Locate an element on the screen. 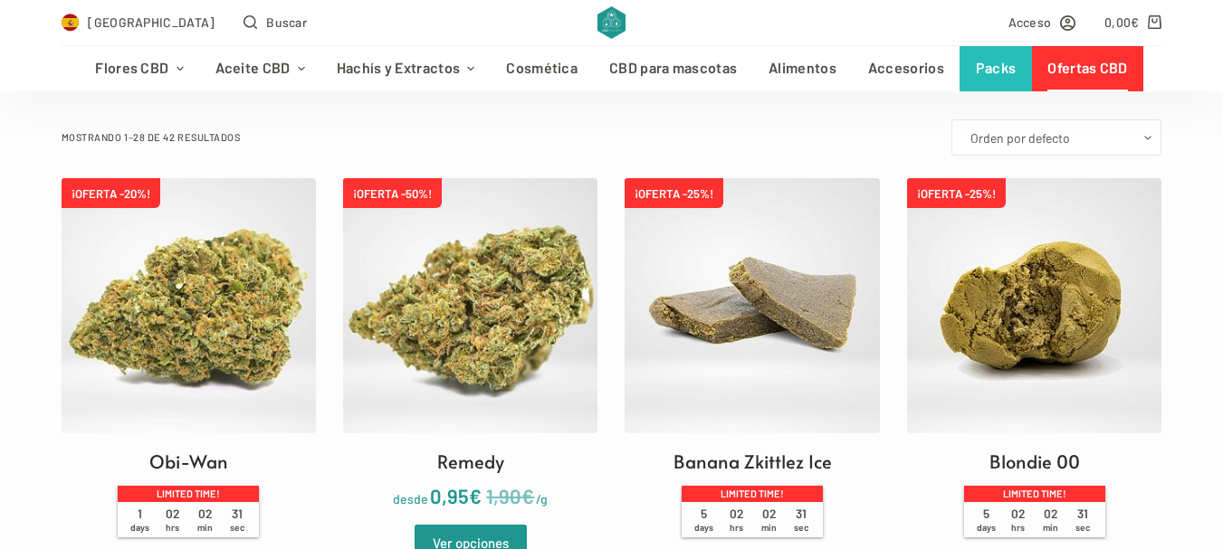 Image resolution: width=1223 pixels, height=549 pixels. a: CBD para mascotas is located at coordinates (673, 69).